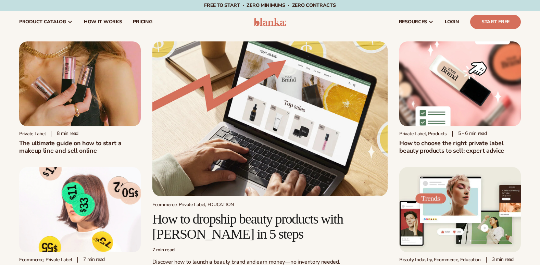 The height and width of the screenshot is (265, 540). What do you see at coordinates (103, 22) in the screenshot?
I see `a: How It Works` at bounding box center [103, 22].